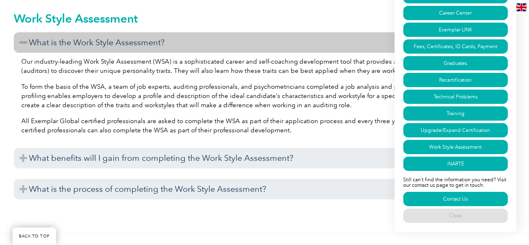  What do you see at coordinates (456, 63) in the screenshot?
I see `a: Graduates` at bounding box center [456, 63].